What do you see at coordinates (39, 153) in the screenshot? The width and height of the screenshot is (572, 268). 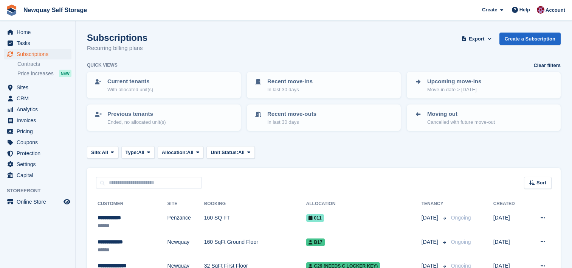 I see `span: Protection` at bounding box center [39, 153].